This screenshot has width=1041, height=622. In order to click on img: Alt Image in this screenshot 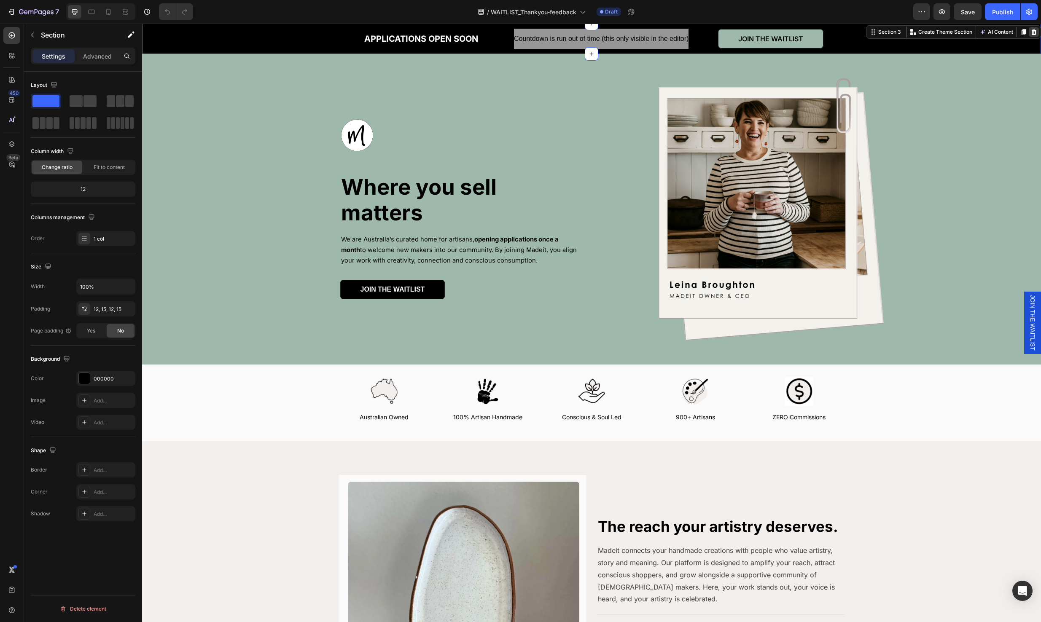, I will do `click(628, 185)`.